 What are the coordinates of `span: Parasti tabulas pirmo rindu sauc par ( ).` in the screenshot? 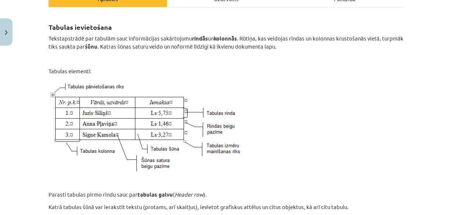 It's located at (128, 194).